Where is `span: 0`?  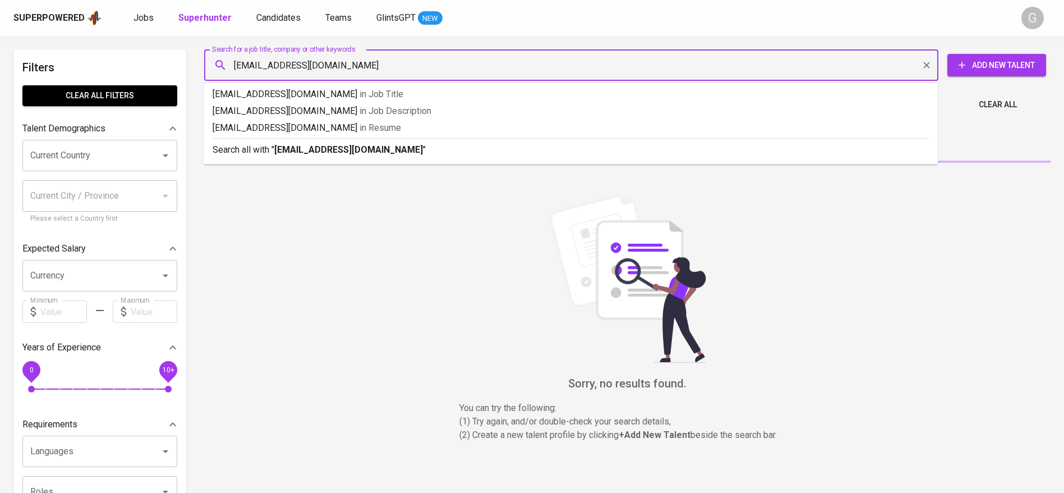 span: 0 is located at coordinates (31, 370).